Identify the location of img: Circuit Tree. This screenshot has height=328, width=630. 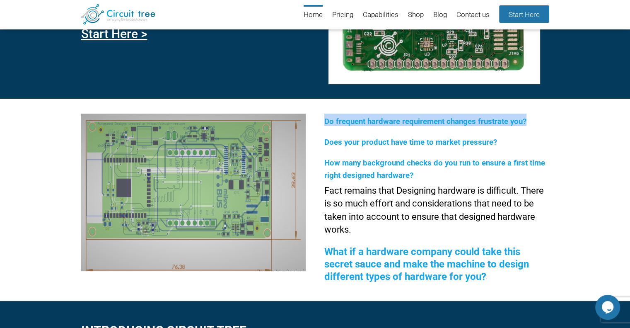
(118, 14).